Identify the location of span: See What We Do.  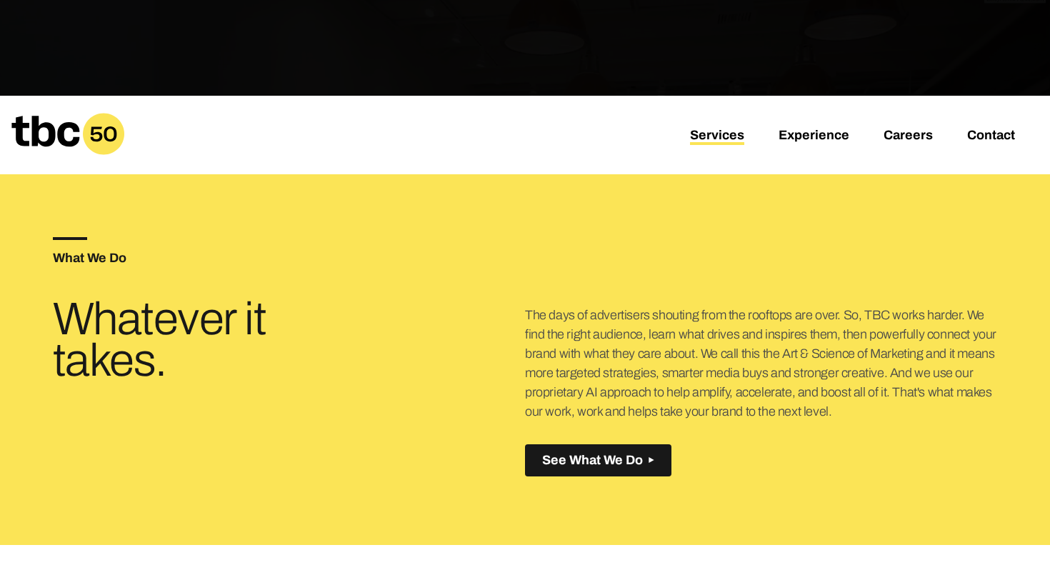
(592, 460).